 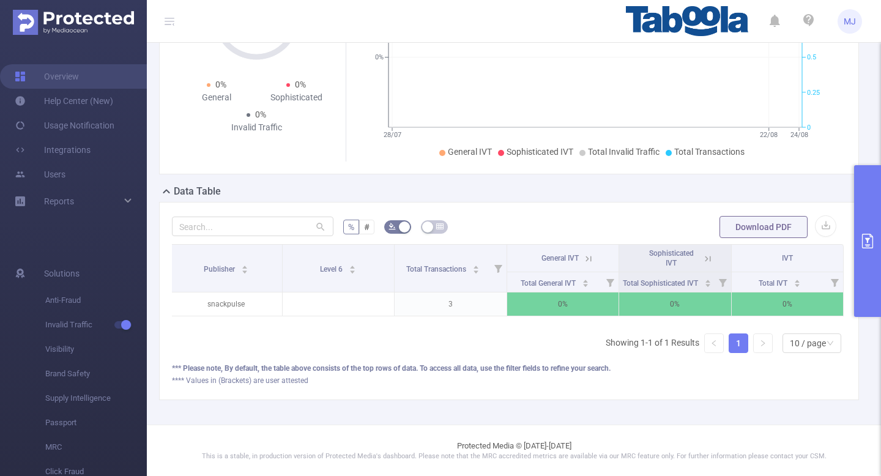 What do you see at coordinates (96, 398) in the screenshot?
I see `span: Supply Intelligence` at bounding box center [96, 398].